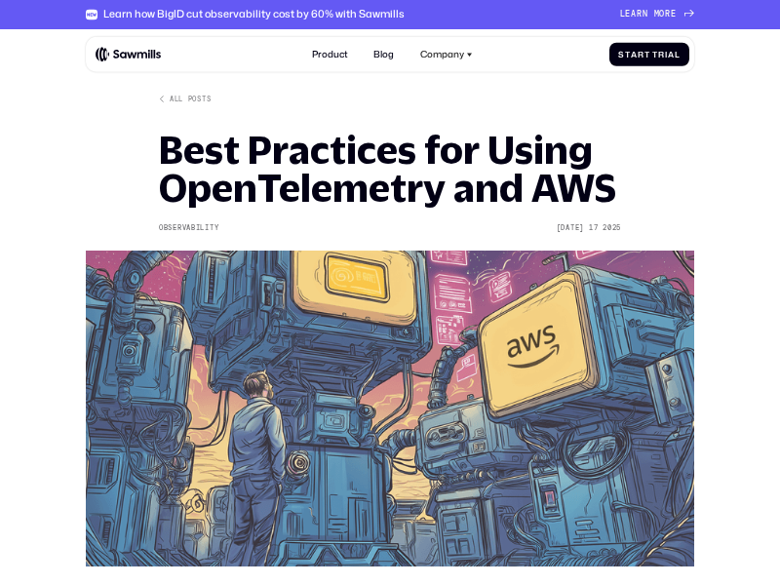 This screenshot has height=585, width=780. What do you see at coordinates (677, 55) in the screenshot?
I see `span: l` at bounding box center [677, 55].